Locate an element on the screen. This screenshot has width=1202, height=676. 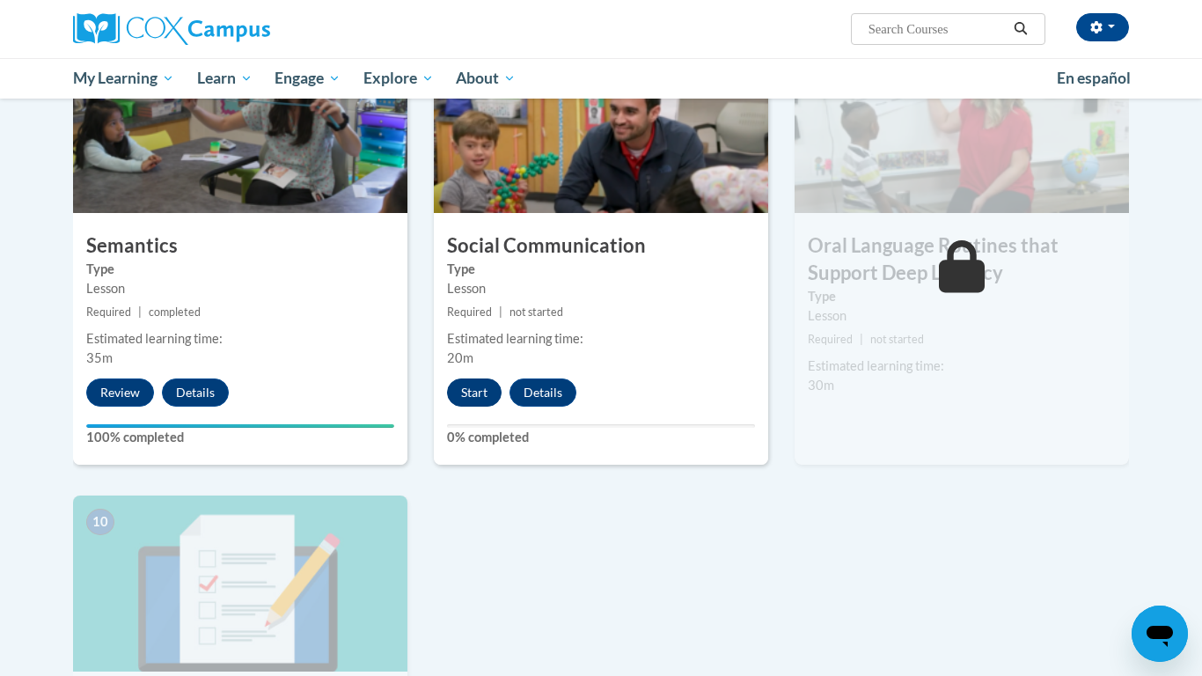
a: Cox Campus is located at coordinates (240, 29).